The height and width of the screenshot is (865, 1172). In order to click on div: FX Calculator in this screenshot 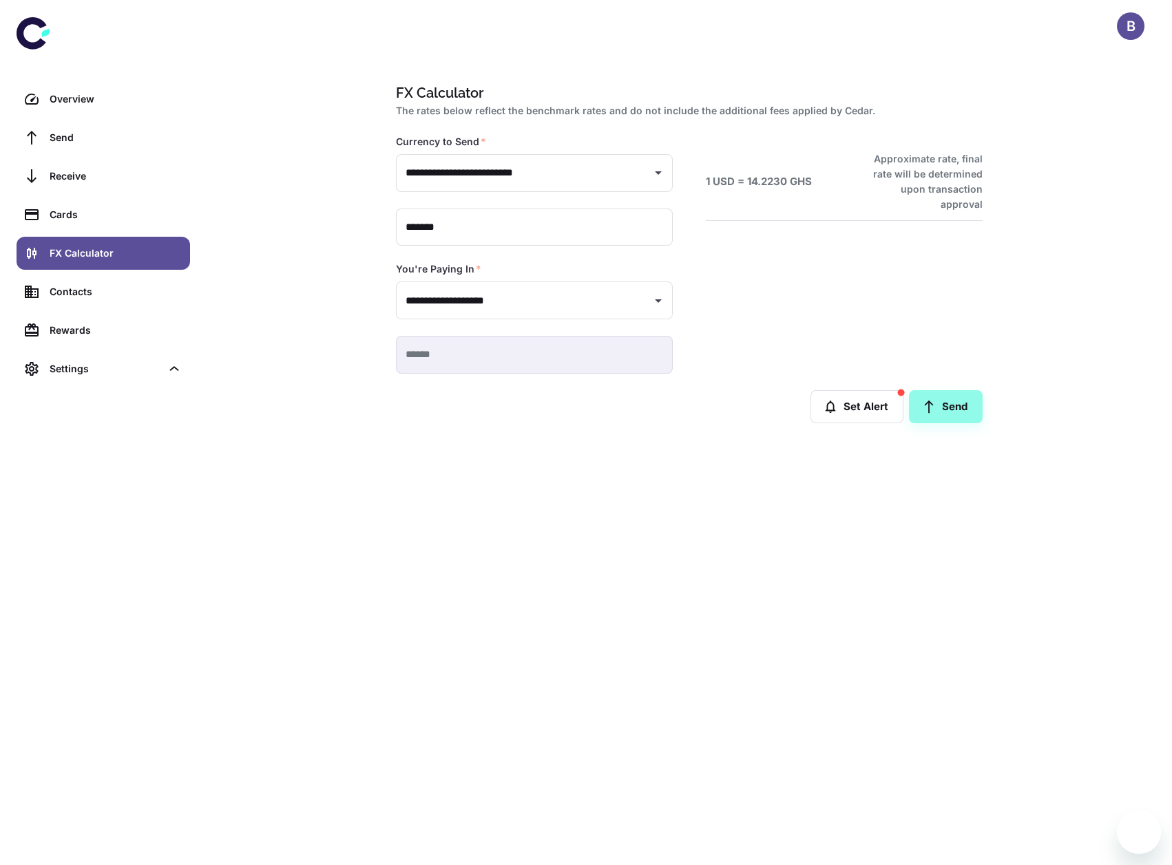, I will do `click(116, 253)`.